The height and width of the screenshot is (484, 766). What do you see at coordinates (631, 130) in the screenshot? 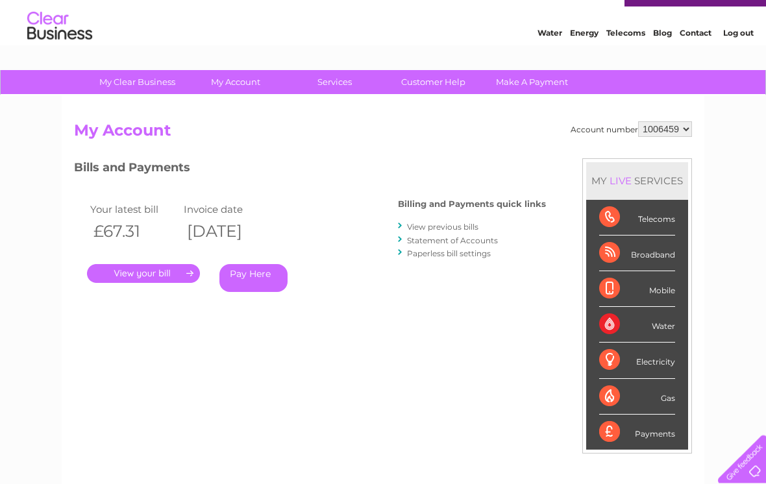
I see `div: Account number` at bounding box center [631, 130].